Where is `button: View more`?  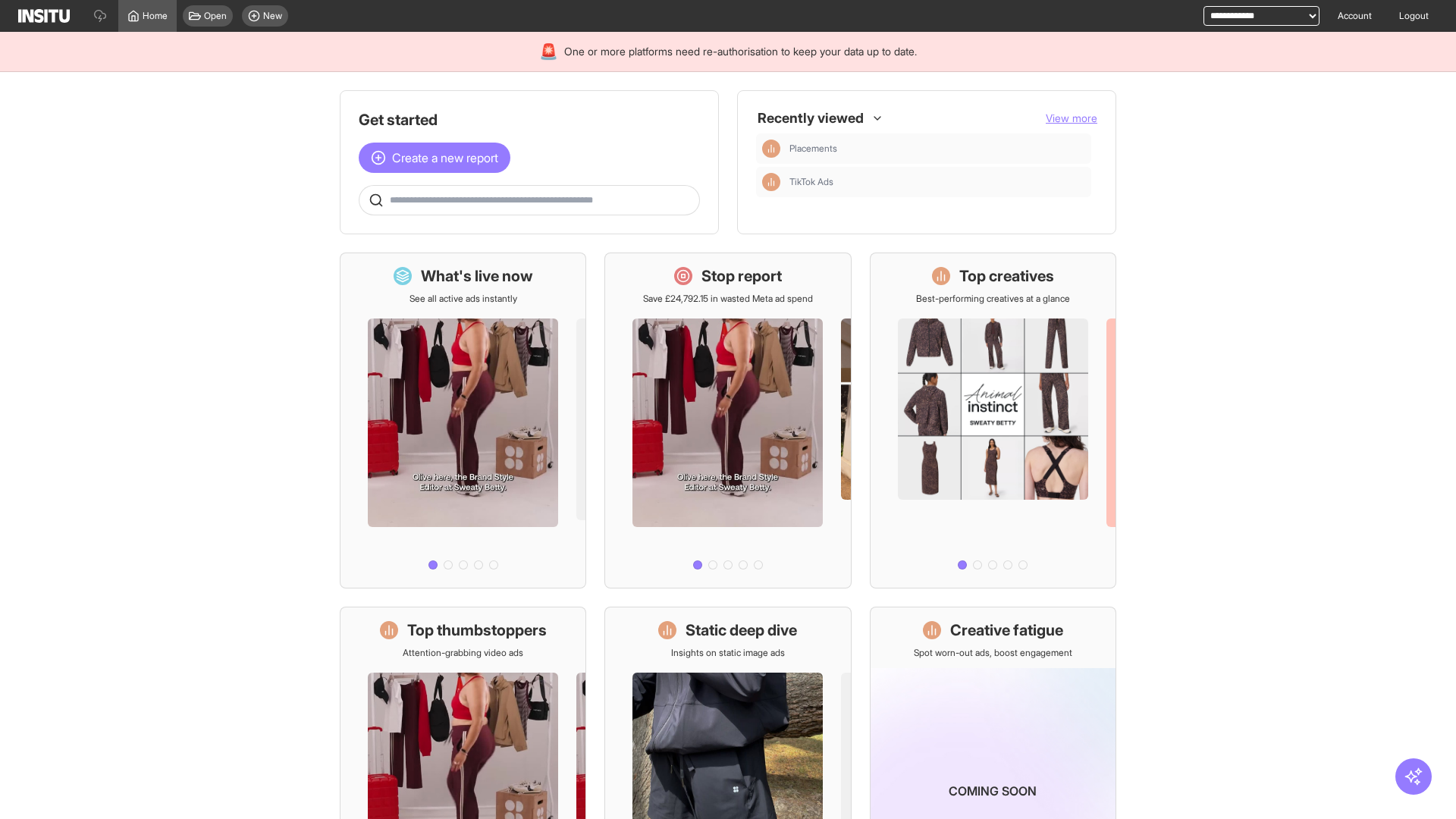 button: View more is located at coordinates (1072, 118).